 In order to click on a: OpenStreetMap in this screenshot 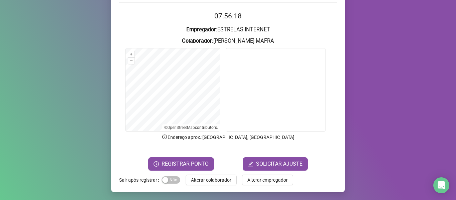, I will do `click(181, 128)`.